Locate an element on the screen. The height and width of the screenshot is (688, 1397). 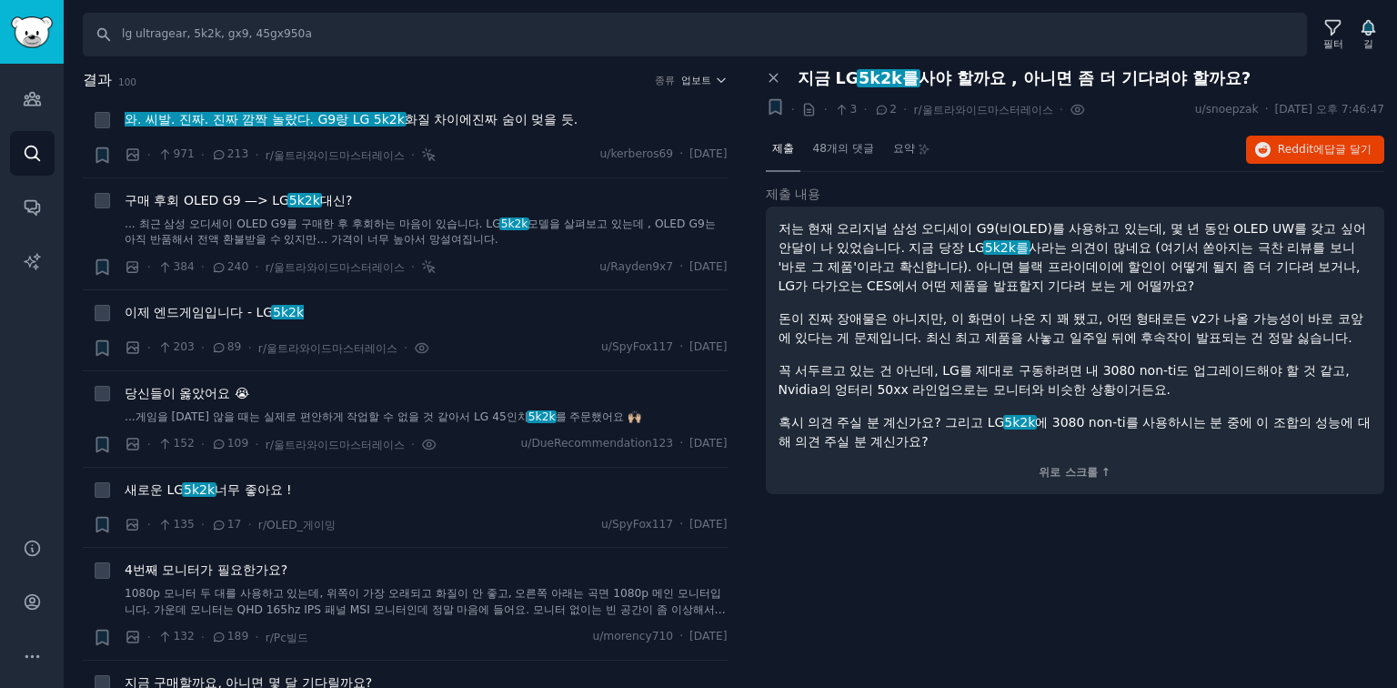
font: 189 is located at coordinates (237, 636).